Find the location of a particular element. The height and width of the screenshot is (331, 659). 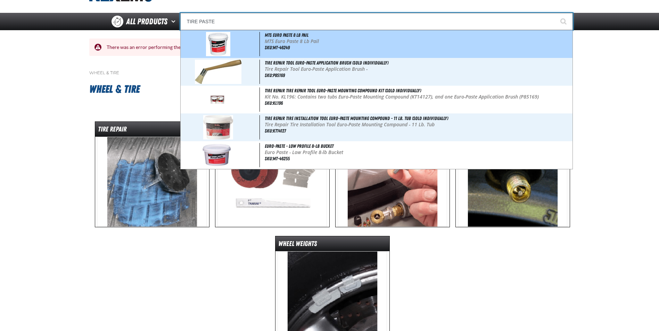

span: All Products is located at coordinates (147, 22).